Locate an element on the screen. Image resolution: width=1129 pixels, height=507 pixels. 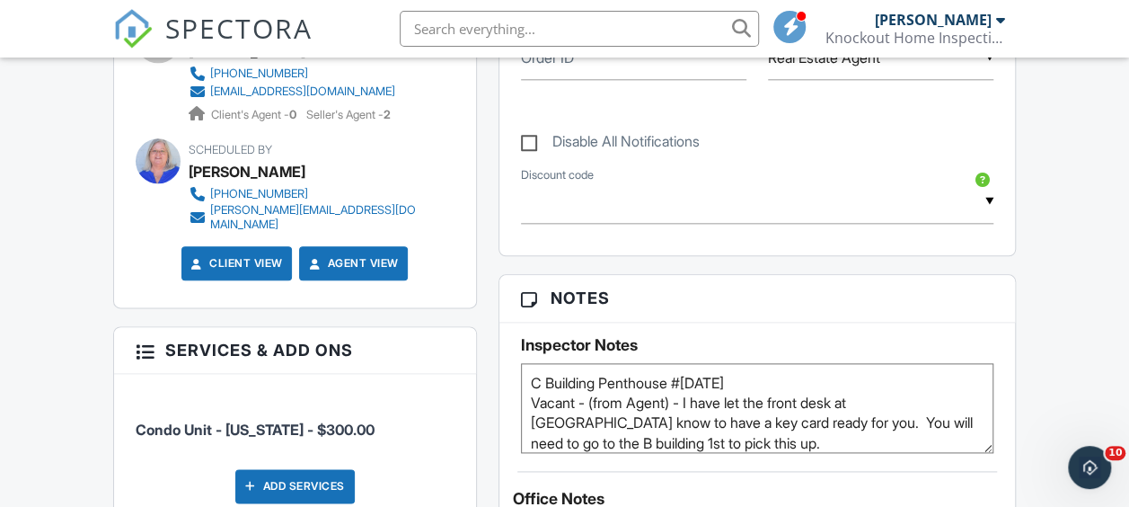
span: SPECTORA is located at coordinates (239, 28).